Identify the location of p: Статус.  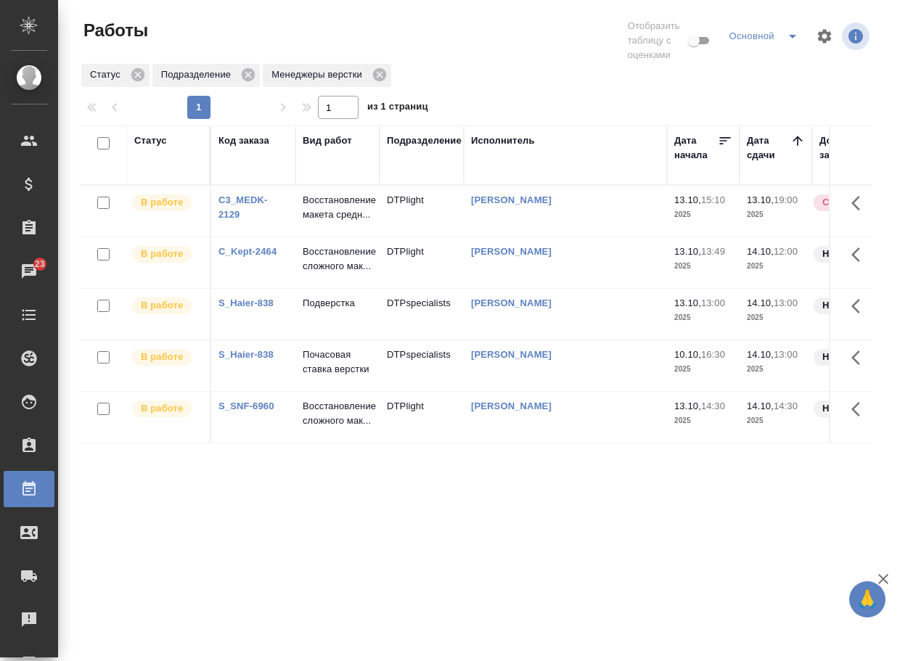
(107, 75).